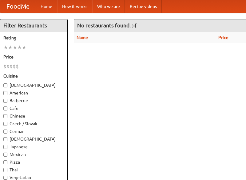  Describe the element at coordinates (34, 131) in the screenshot. I see `label: German` at that location.